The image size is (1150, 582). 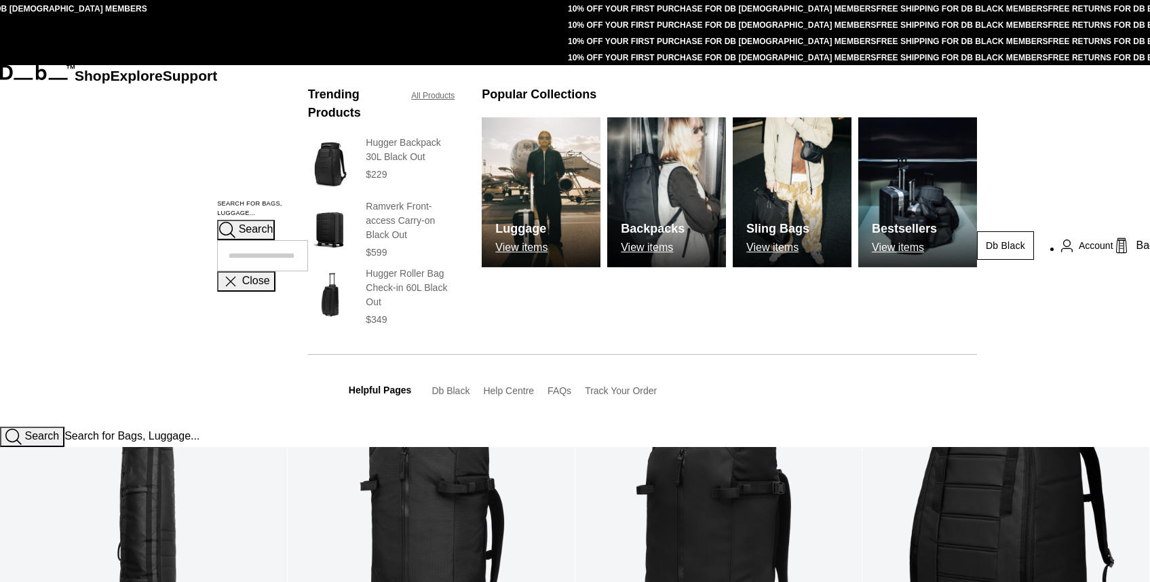 What do you see at coordinates (381, 229) in the screenshot?
I see `a: Ramverk Front-access Carry-on Black Out Ramverk Front-access Carry-on Black Out $599` at bounding box center [381, 229].